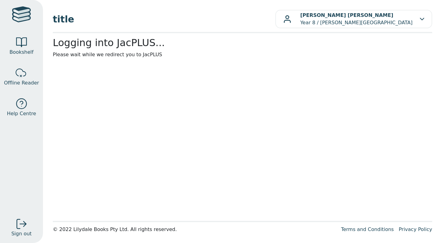  I want to click on a: Privacy Policy, so click(416, 229).